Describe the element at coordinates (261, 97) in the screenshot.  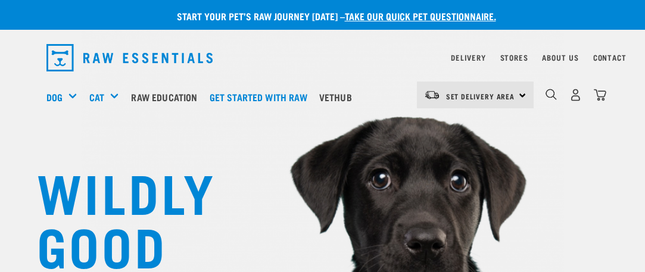
I see `a: Get started with Raw` at that location.